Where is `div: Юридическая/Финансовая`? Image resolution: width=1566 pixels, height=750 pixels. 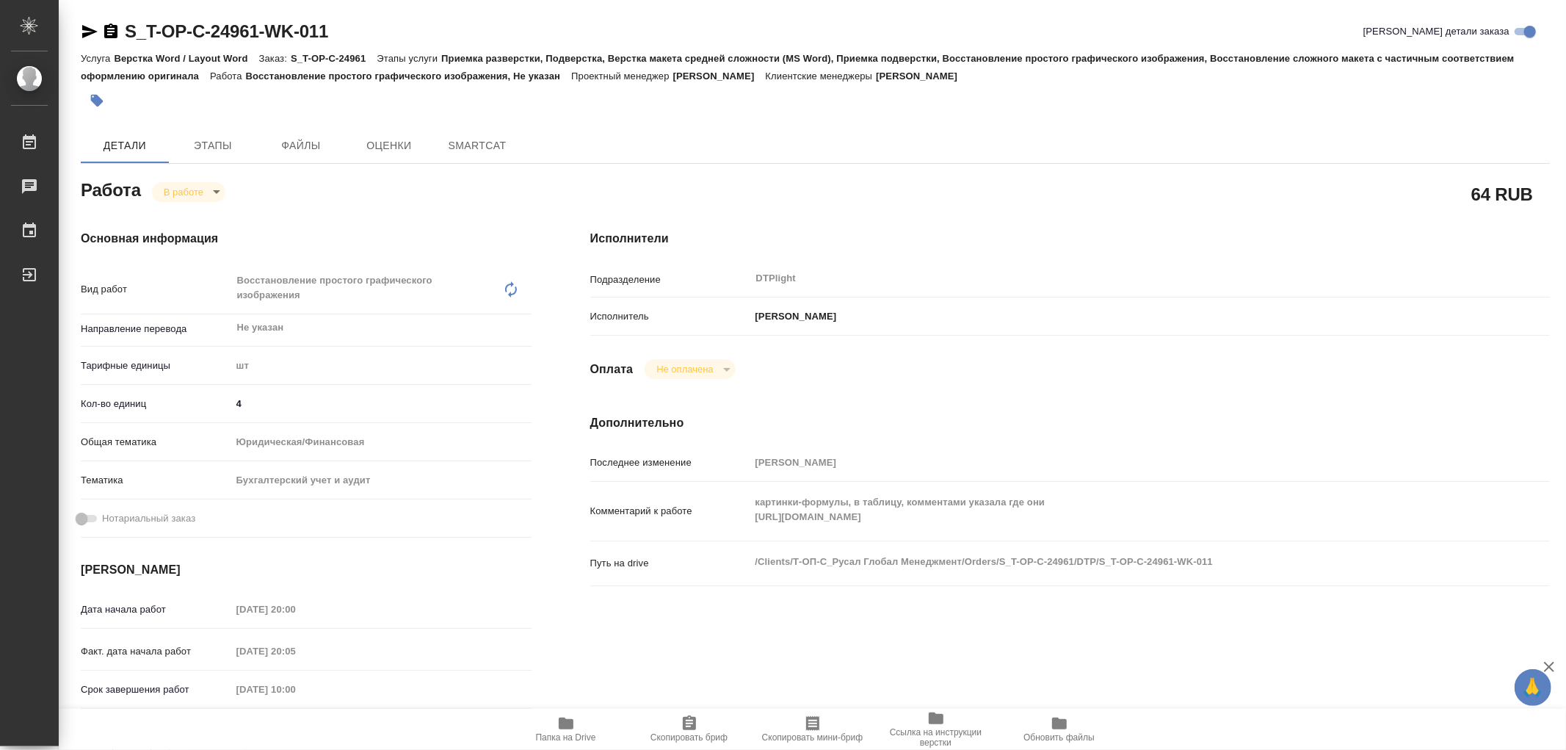
div: Юридическая/Финансовая is located at coordinates (381, 442).